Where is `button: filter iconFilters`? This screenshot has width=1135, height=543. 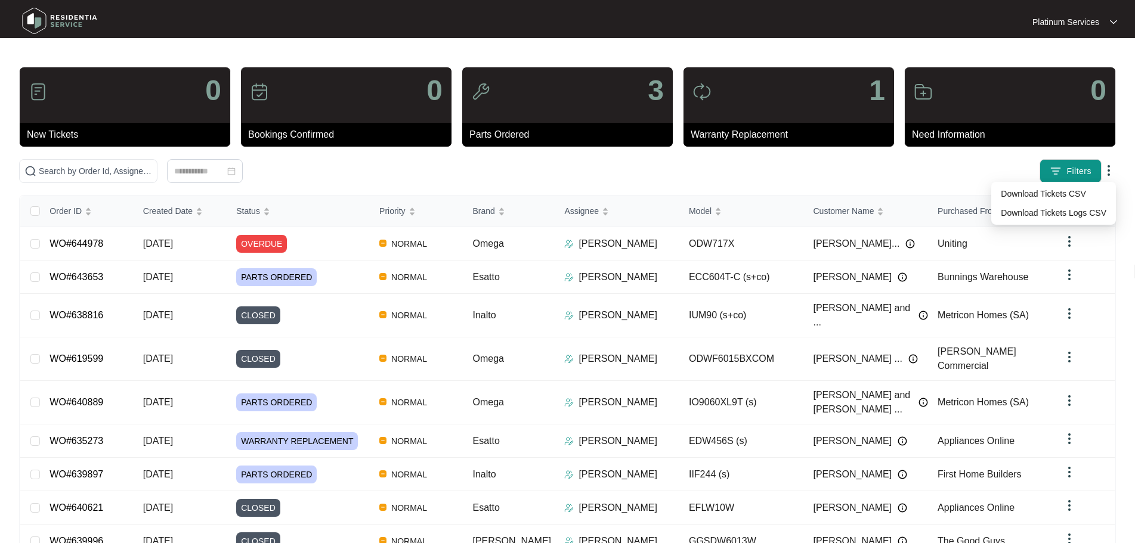
button: filter iconFilters is located at coordinates (1070, 171).